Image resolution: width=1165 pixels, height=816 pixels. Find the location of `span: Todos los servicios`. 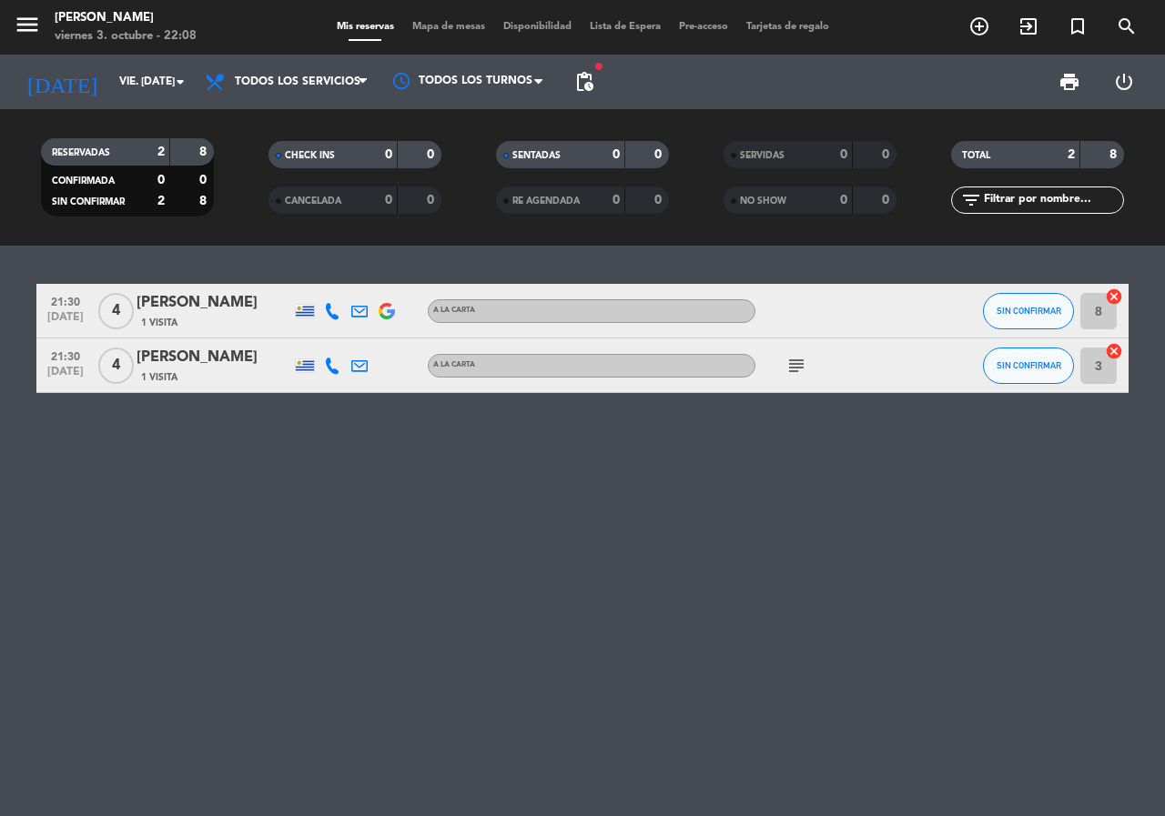

span: Todos los servicios is located at coordinates (298, 82).